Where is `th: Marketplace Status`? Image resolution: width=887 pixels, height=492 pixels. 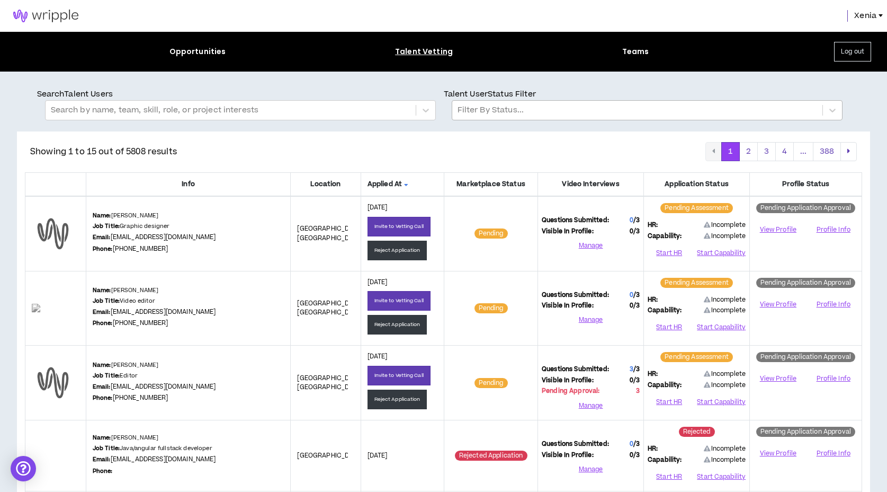 th: Marketplace Status is located at coordinates (491, 184).